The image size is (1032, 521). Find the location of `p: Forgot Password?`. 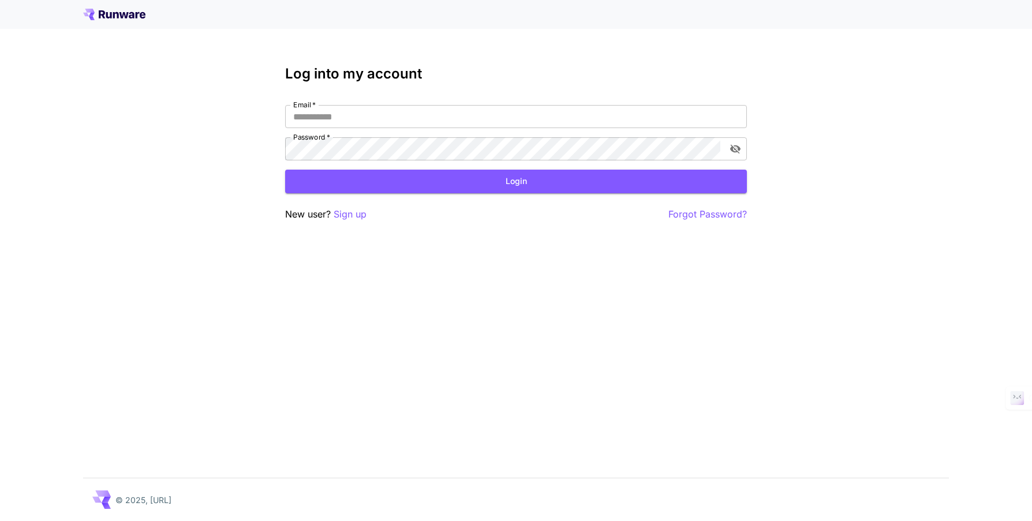

p: Forgot Password? is located at coordinates (708, 214).